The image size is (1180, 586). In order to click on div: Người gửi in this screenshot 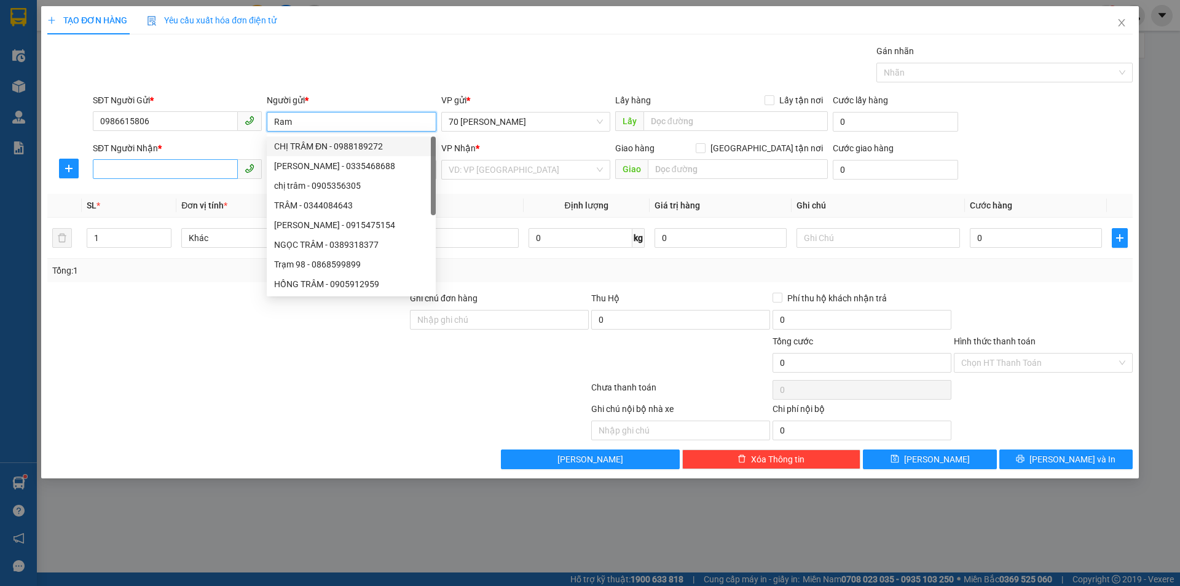, I will do `click(351, 100)`.